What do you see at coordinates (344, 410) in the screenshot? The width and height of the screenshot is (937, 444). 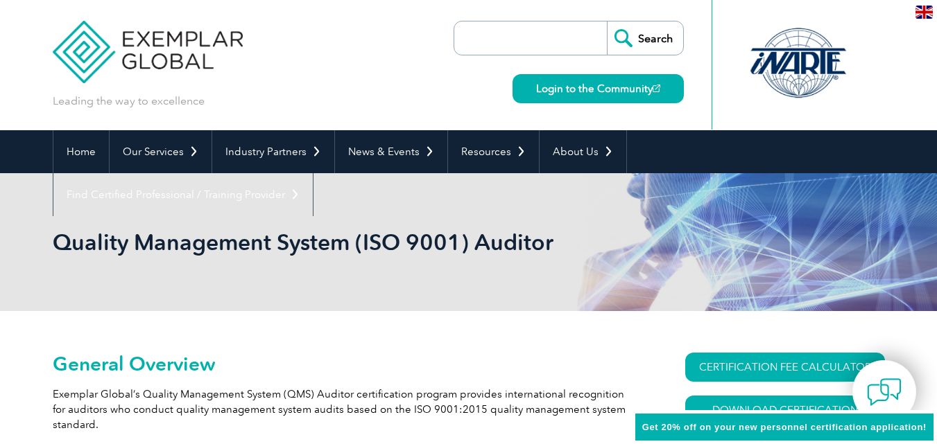 I see `p: Exemplar Global’s Quality Management System (QMS) Auditor certification program provides internat...` at bounding box center [344, 410].